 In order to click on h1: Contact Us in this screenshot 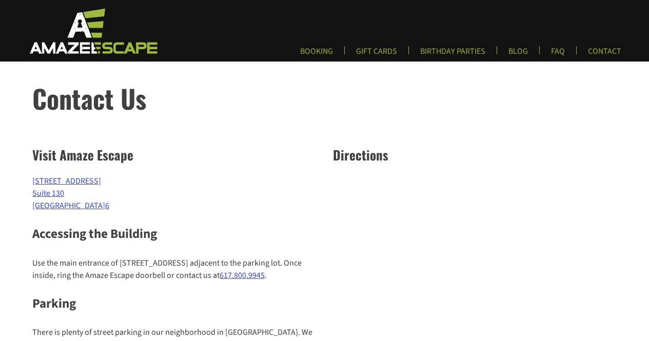, I will do `click(340, 98)`.